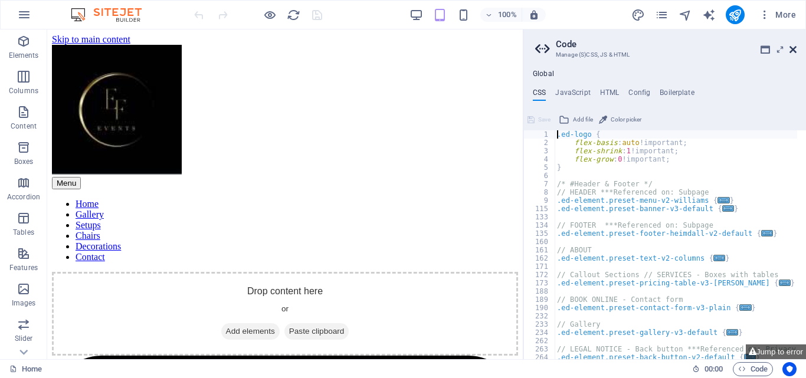  What do you see at coordinates (540, 135) in the screenshot?
I see `div: 1` at bounding box center [540, 135].